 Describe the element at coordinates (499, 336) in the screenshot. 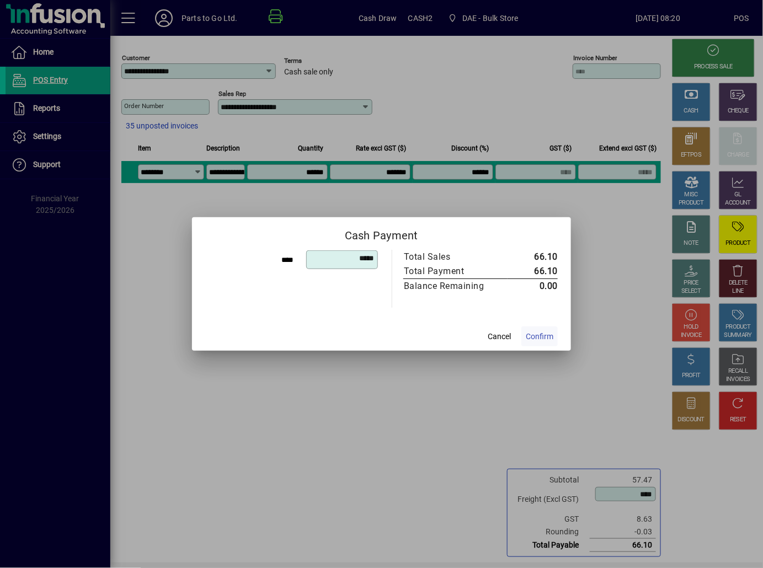

I see `span: Cancel` at that location.